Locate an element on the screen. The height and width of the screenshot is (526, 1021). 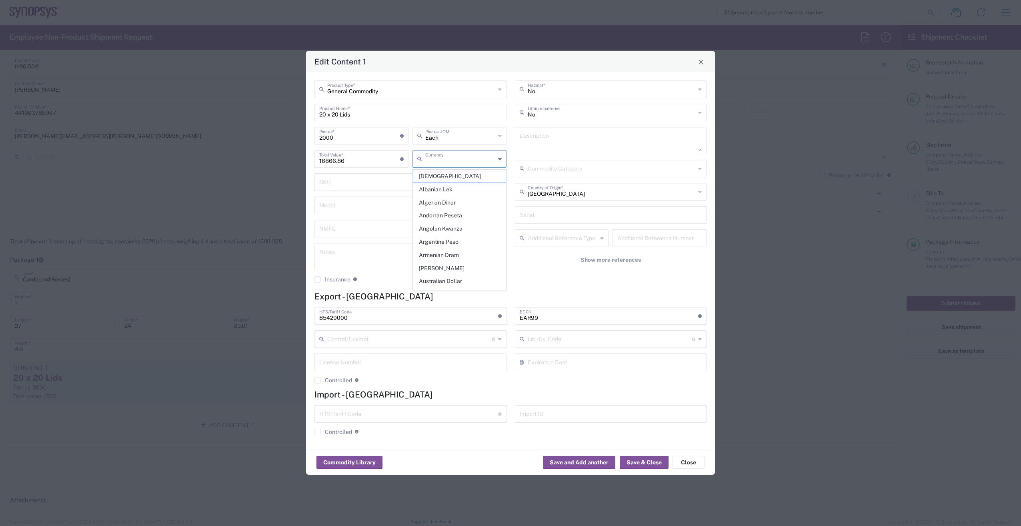
span: Albanian Lek is located at coordinates (459, 189).